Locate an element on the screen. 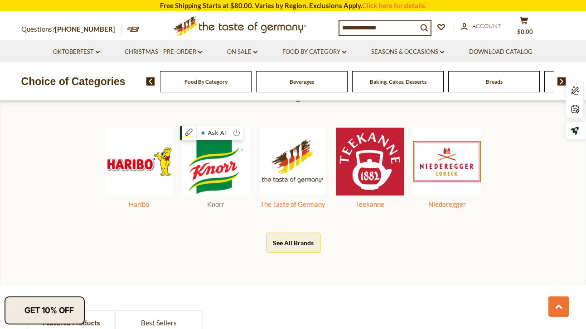 The width and height of the screenshot is (586, 329). span: Breads is located at coordinates (494, 82).